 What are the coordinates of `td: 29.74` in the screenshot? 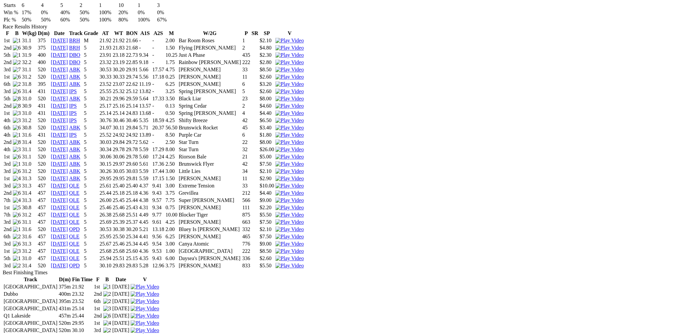 It's located at (132, 77).